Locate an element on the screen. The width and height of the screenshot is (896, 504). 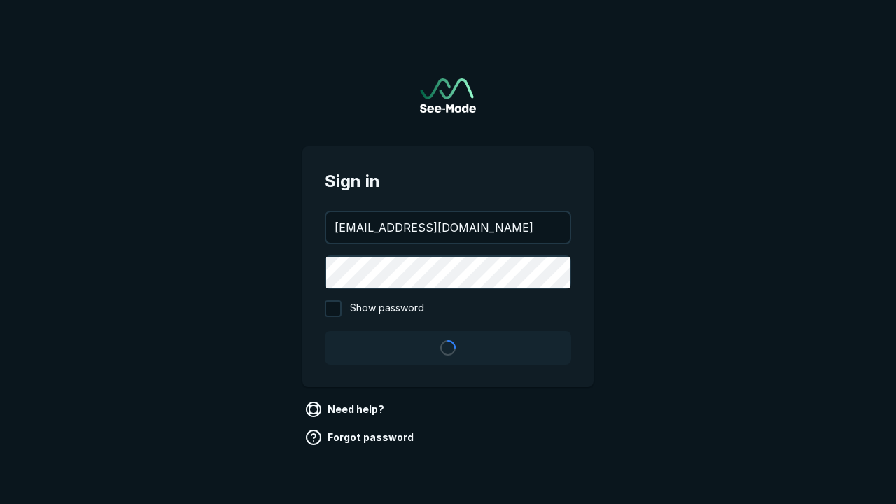
a: Go to sign in is located at coordinates (448, 95).